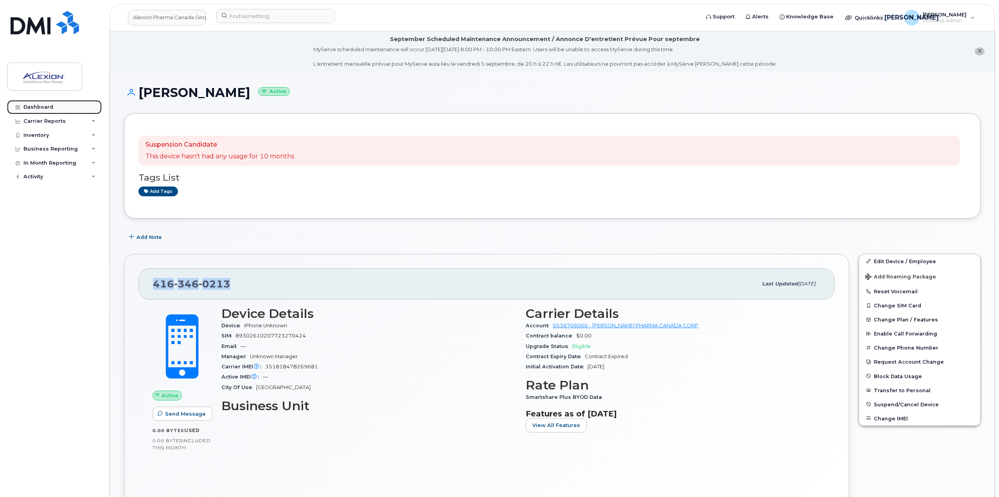  What do you see at coordinates (185, 414) in the screenshot?
I see `span: Send Message` at bounding box center [185, 414].